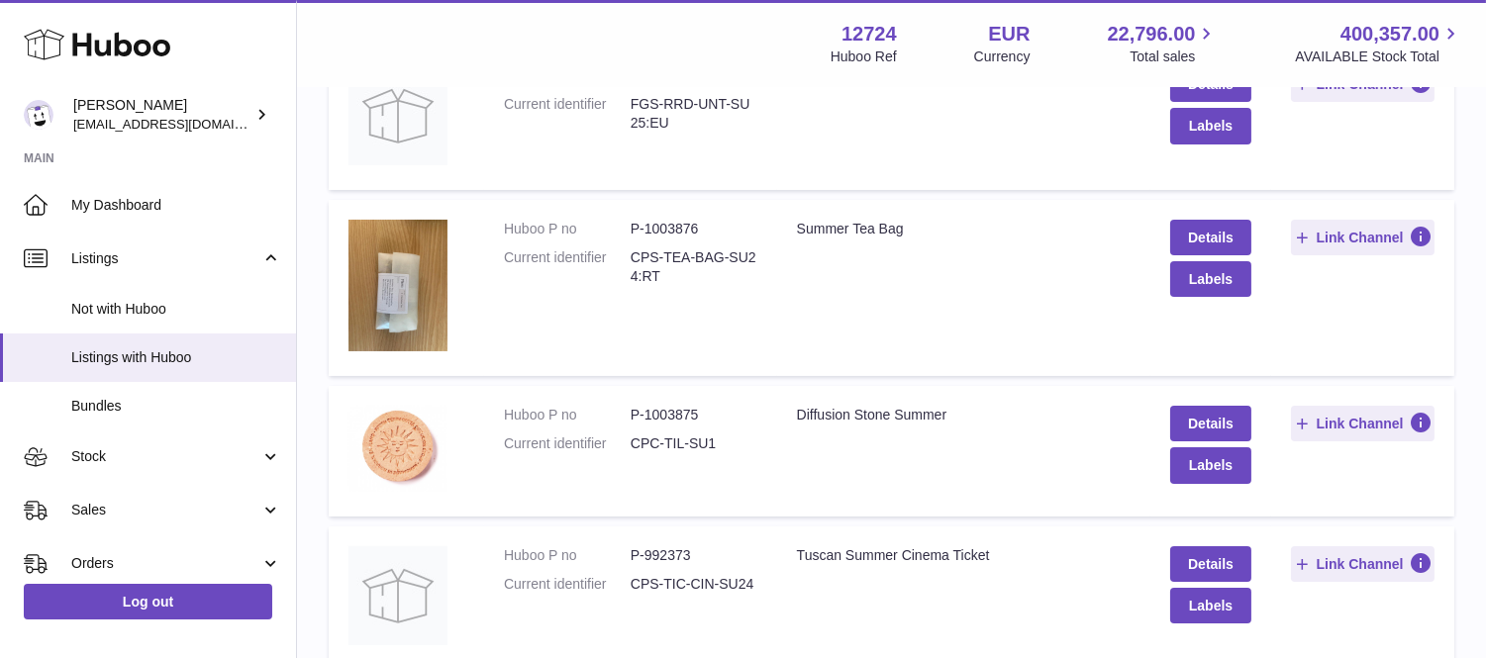 The width and height of the screenshot is (1486, 658). What do you see at coordinates (1378, 44) in the screenshot?
I see `a: 400,357.00 AVAILABLE Stock Total` at bounding box center [1378, 44].